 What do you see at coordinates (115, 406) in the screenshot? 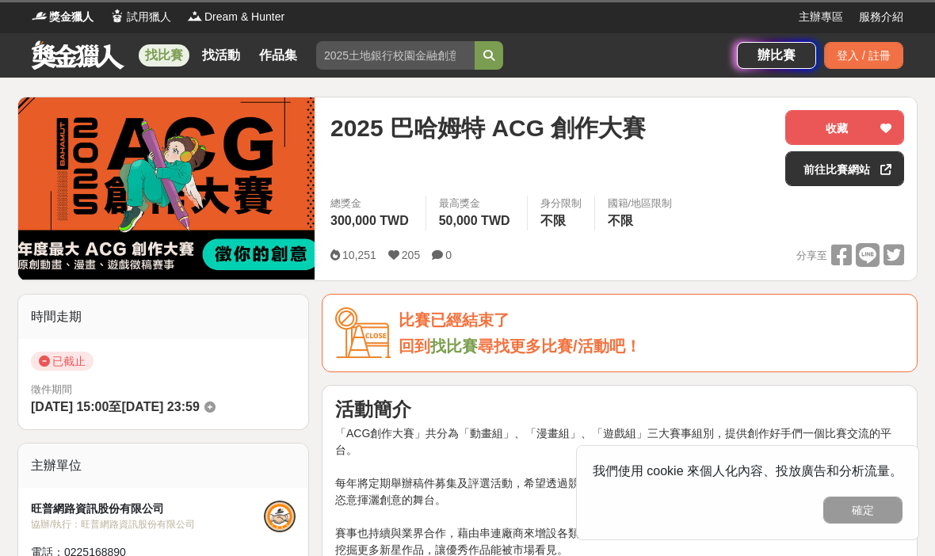
I see `span: 至` at bounding box center [115, 406].